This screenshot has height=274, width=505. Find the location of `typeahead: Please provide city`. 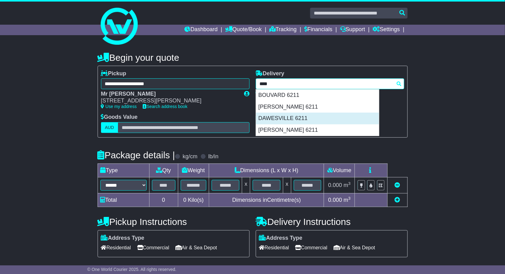

typeahead: Please provide city is located at coordinates (330, 84).